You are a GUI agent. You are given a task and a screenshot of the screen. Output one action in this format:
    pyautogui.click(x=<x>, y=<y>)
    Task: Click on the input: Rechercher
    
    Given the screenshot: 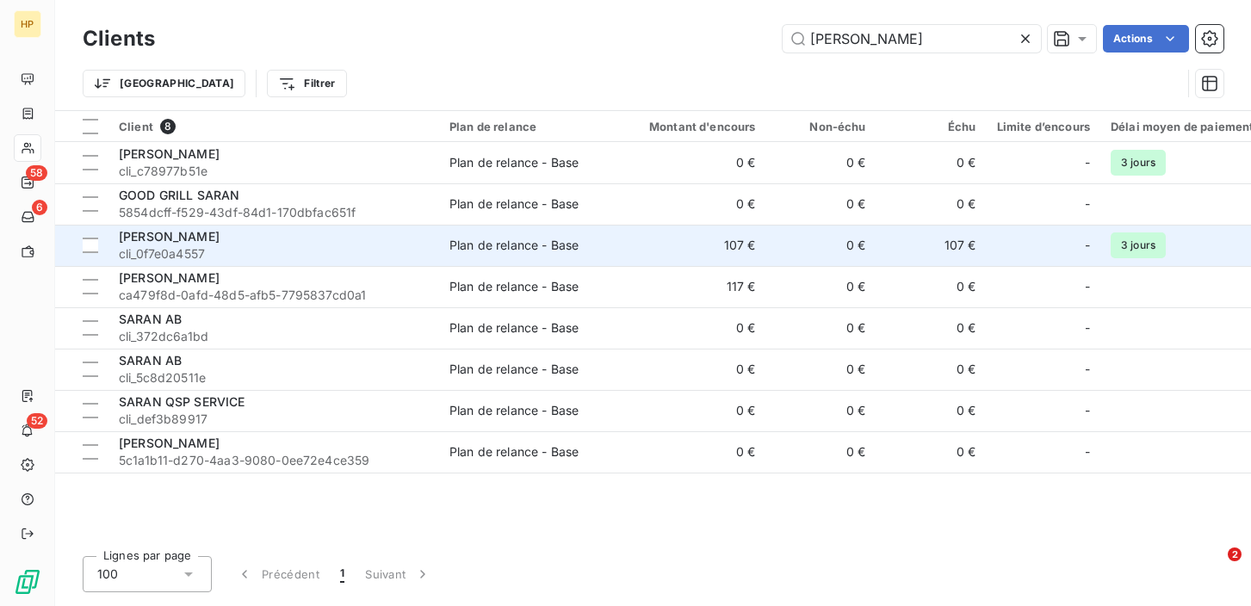 What is the action you would take?
    pyautogui.click(x=912, y=39)
    